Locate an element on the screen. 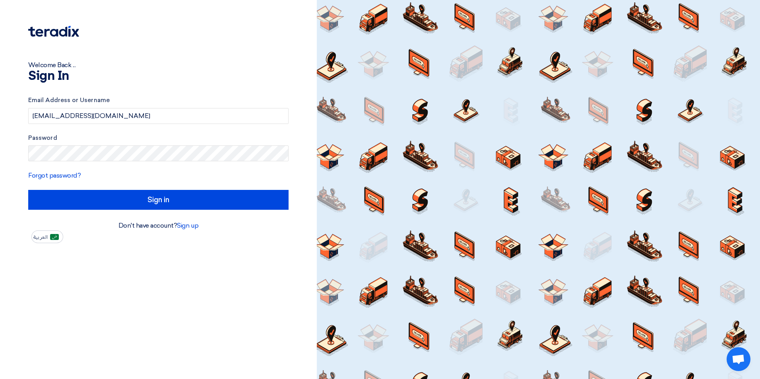 This screenshot has width=760, height=379. a: Sign up is located at coordinates (188, 226).